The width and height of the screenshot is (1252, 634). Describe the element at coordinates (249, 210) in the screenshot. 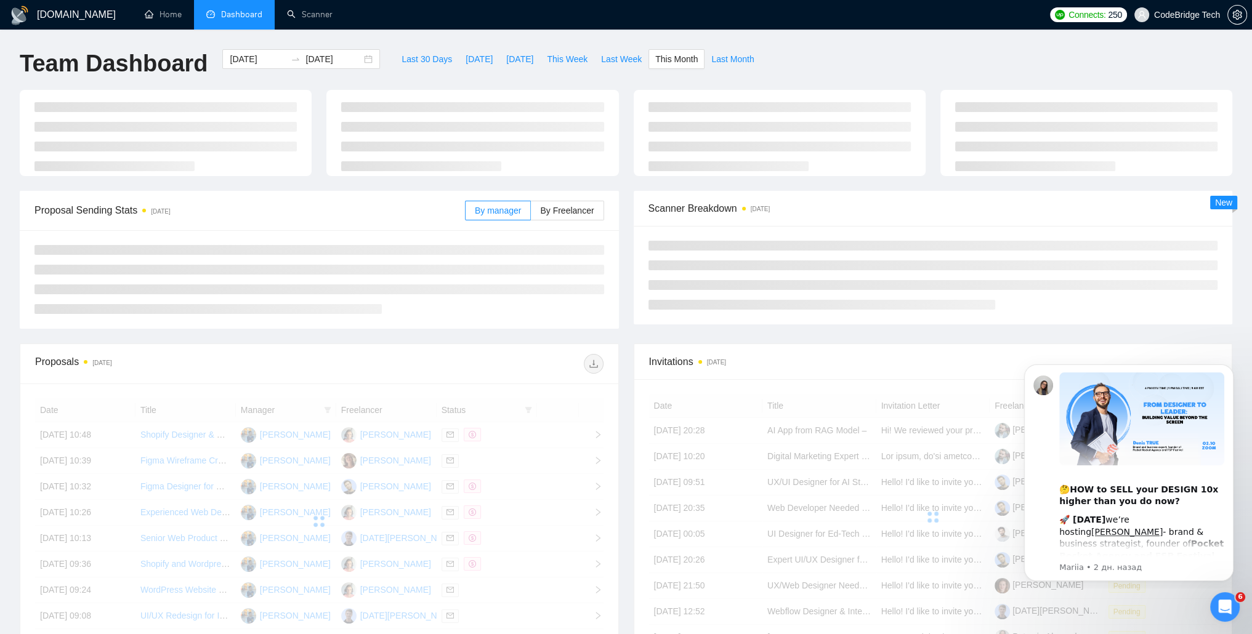

I see `span: Proposal Sending Stats` at that location.